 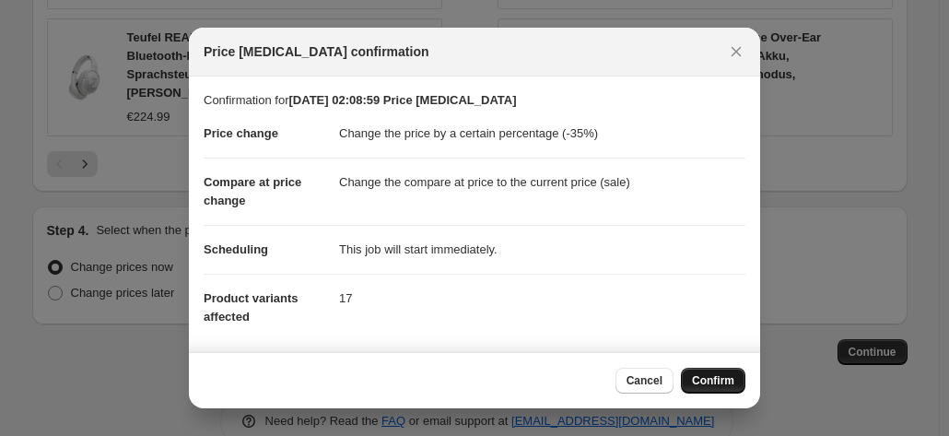 What do you see at coordinates (542, 249) in the screenshot?
I see `dd: This job will start immediately.` at bounding box center [542, 249].